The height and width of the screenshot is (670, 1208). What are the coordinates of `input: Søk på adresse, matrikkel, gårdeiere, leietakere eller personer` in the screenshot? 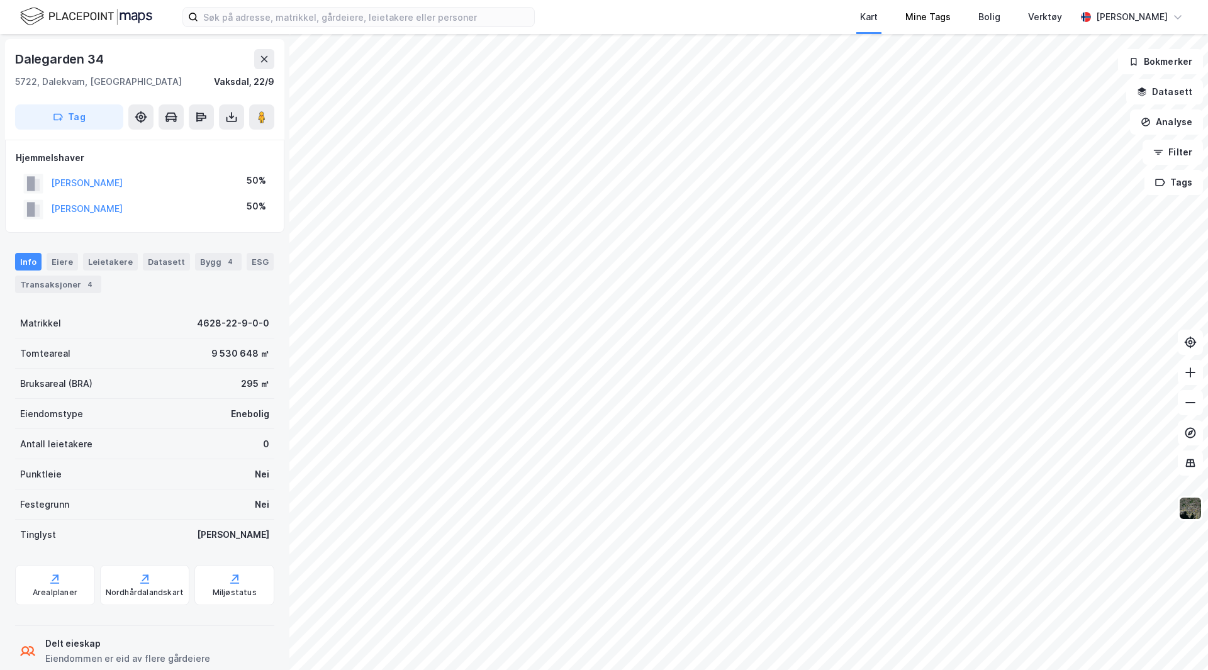 It's located at (366, 17).